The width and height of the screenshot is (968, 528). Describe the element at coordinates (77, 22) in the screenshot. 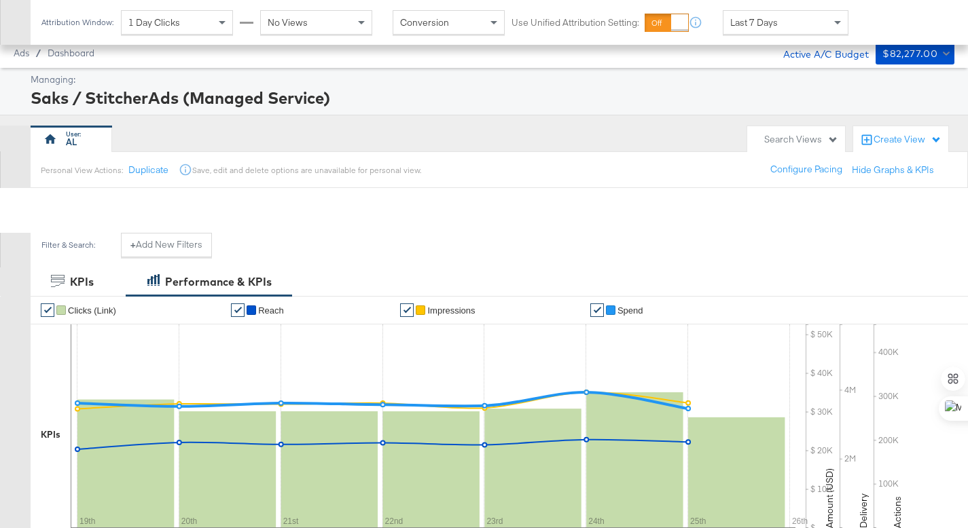

I see `div: Attribution Window:` at that location.